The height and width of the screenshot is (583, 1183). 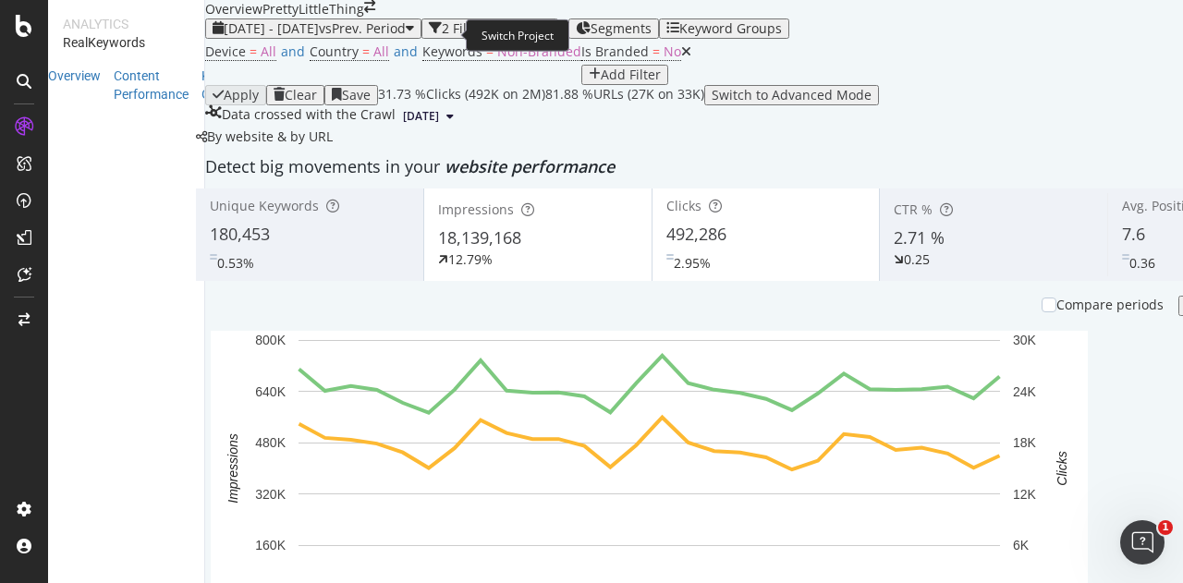 What do you see at coordinates (239, 234) in the screenshot?
I see `span: 180,453` at bounding box center [239, 234].